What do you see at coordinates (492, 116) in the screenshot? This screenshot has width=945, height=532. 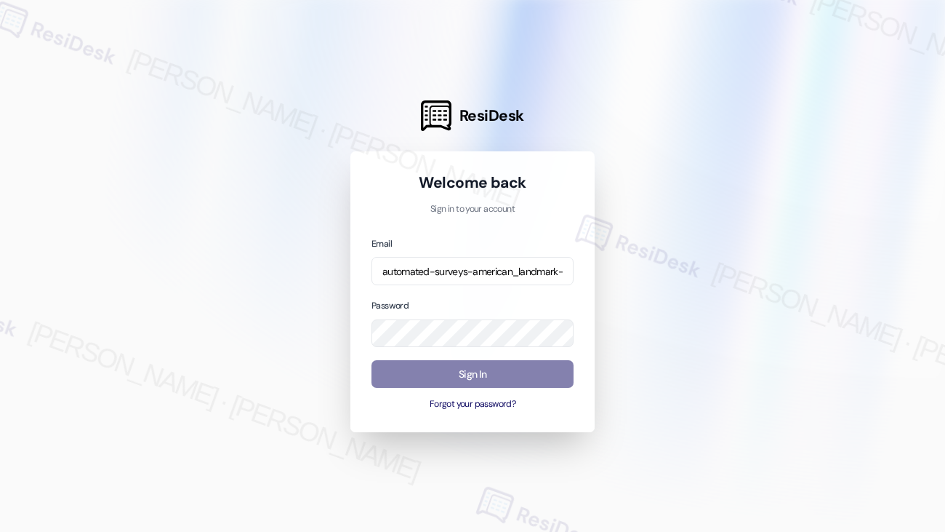 I see `span: ResiDesk` at bounding box center [492, 116].